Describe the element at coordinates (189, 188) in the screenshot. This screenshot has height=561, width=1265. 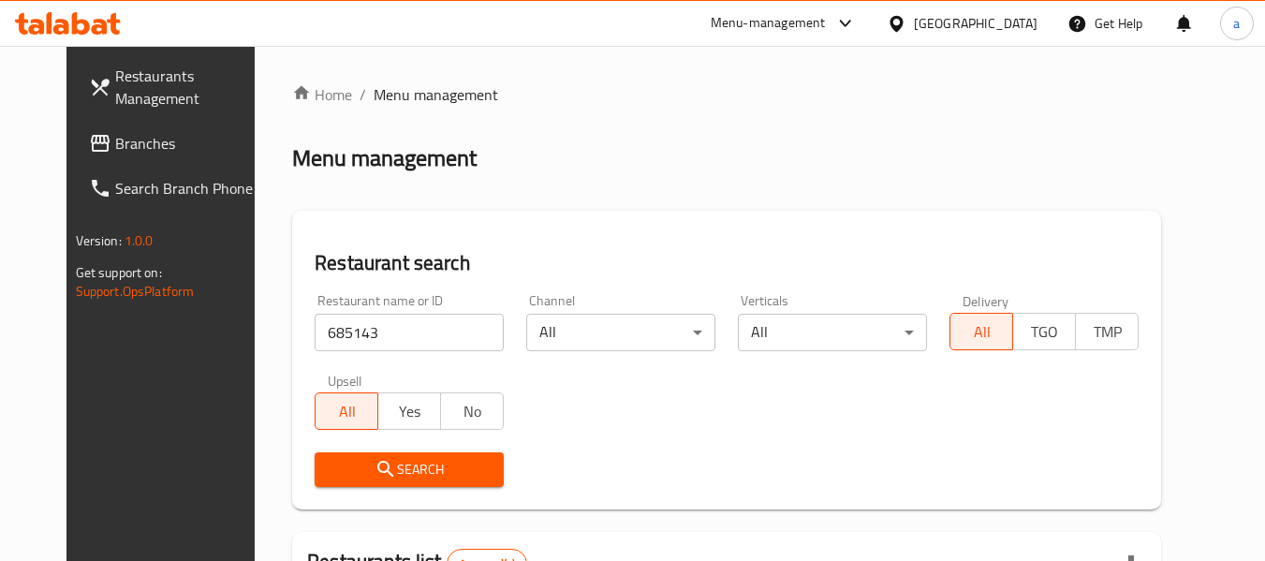
I see `span: Search Branch Phone` at that location.